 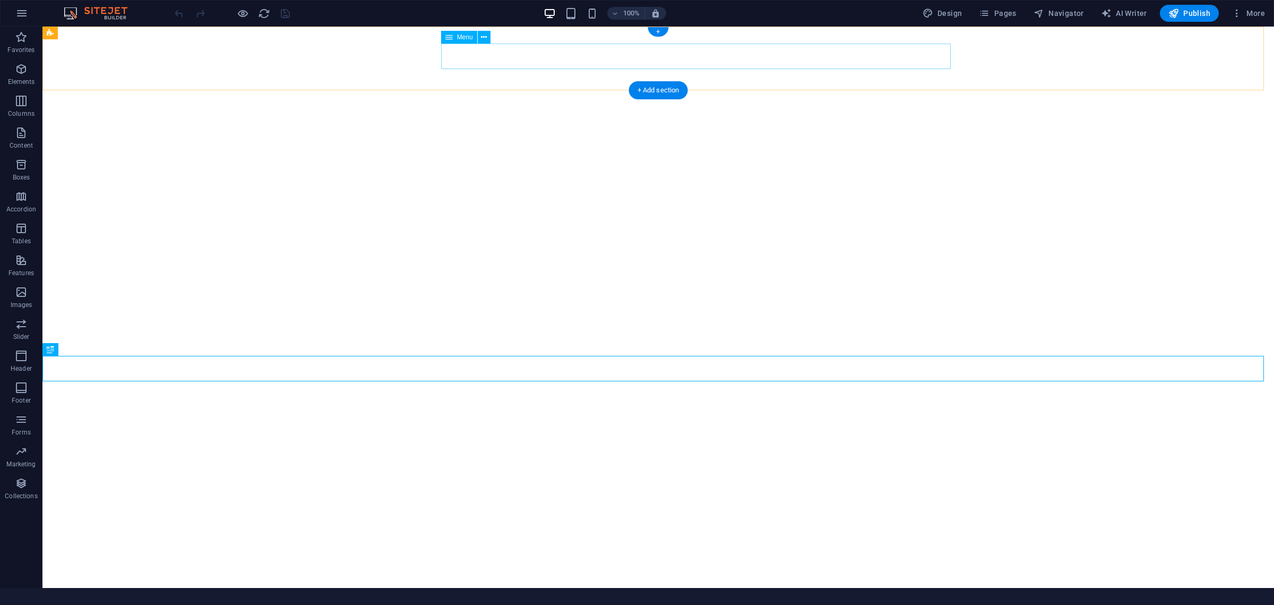 What do you see at coordinates (21, 496) in the screenshot?
I see `p: Collections` at bounding box center [21, 496].